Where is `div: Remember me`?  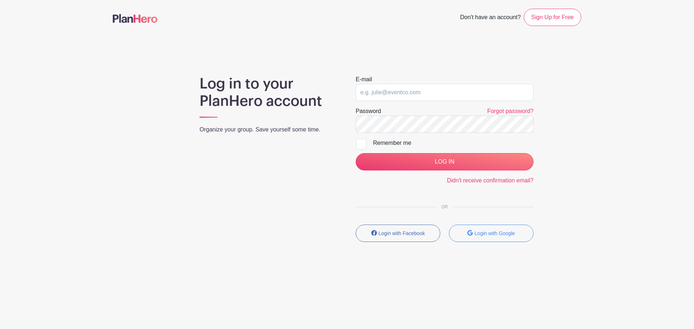
div: Remember me is located at coordinates (453, 143).